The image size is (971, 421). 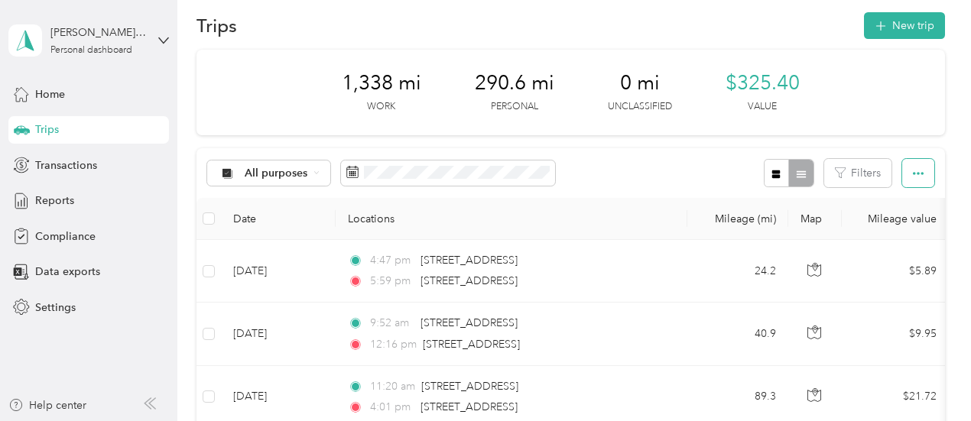 I want to click on td: 40.9, so click(x=738, y=334).